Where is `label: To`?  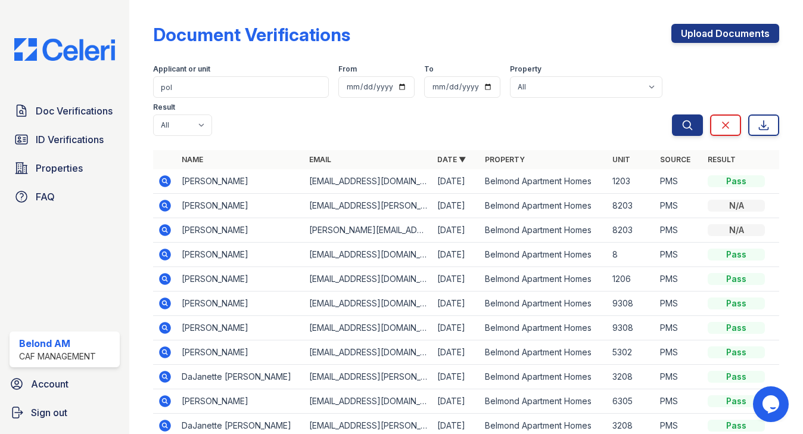 label: To is located at coordinates (429, 69).